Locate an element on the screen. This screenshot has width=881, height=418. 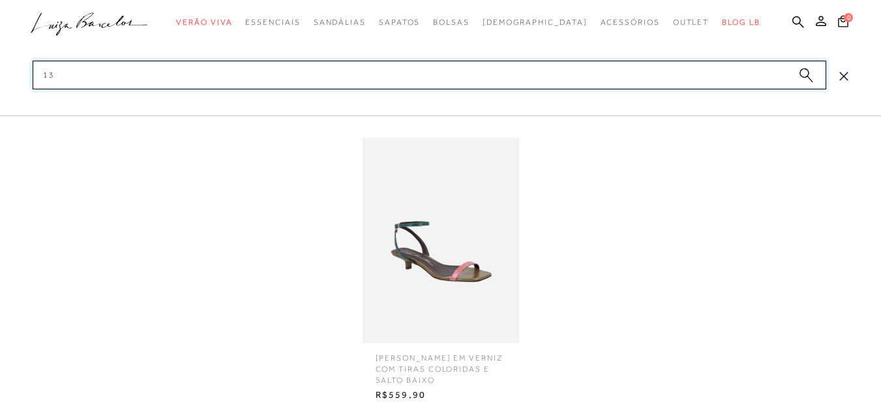
a: BLOG LB is located at coordinates (740, 22).